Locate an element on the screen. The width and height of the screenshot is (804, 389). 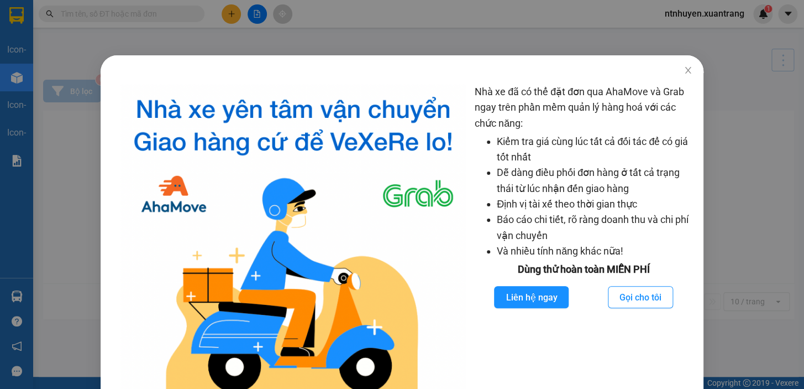
li: Kiểm tra giá cùng lúc tất cả đối tác để có giá tốt nhất is located at coordinates (595, 149).